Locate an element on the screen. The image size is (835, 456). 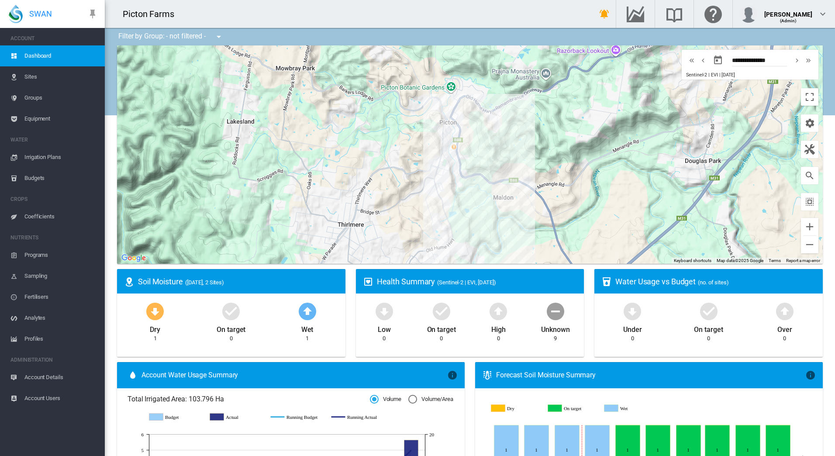
span: ADMINISTRATION is located at coordinates (54, 360).